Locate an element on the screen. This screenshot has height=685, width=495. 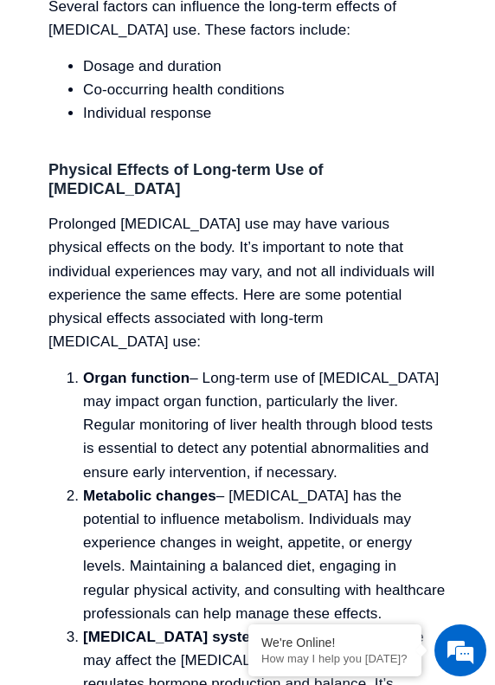
span: Individual response is located at coordinates (147, 113).